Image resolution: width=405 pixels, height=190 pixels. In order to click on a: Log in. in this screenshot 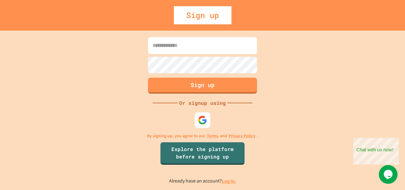, I will do `click(229, 181)`.